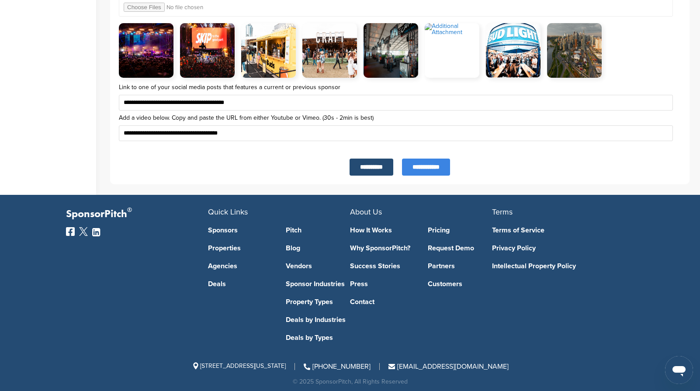 Image resolution: width=700 pixels, height=391 pixels. I want to click on a: How It Works, so click(382, 230).